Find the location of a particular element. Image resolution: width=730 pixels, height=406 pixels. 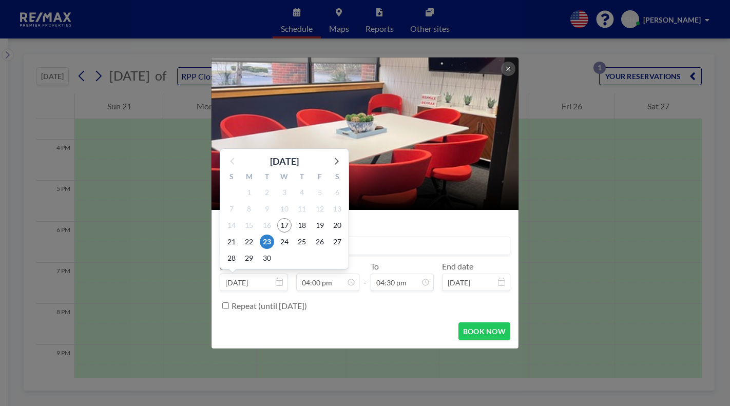

input: Stephanie's reservation is located at coordinates (365, 246).